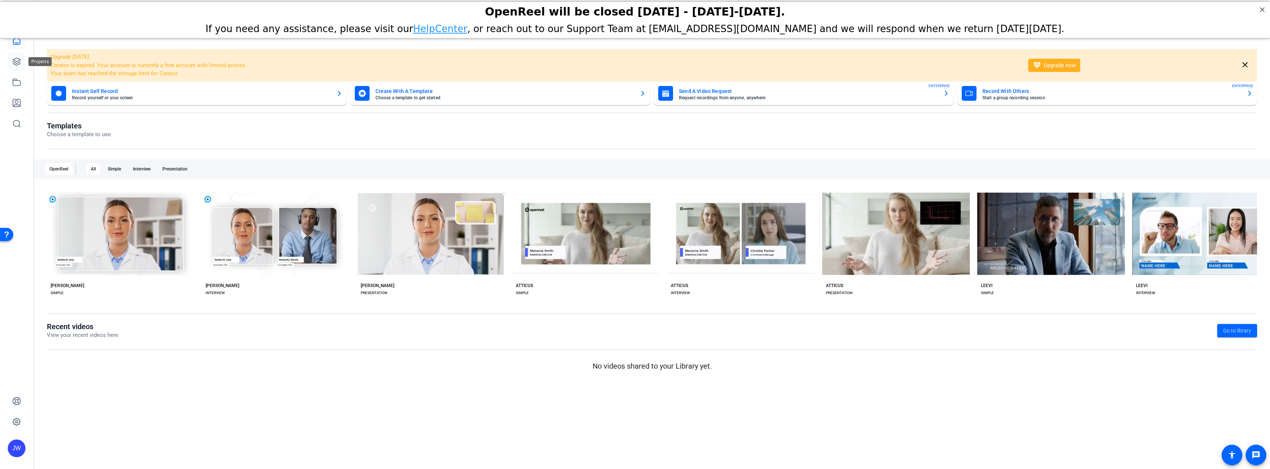  What do you see at coordinates (534, 65) in the screenshot?
I see `li: Creator is expired. Your account is currently a free account with limited access.` at bounding box center [534, 65].